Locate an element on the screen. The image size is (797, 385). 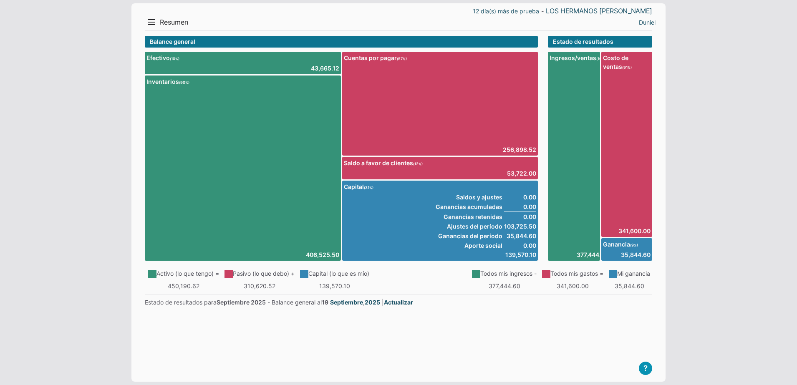
td: Todos mis ingresos - is located at coordinates (504, 274).